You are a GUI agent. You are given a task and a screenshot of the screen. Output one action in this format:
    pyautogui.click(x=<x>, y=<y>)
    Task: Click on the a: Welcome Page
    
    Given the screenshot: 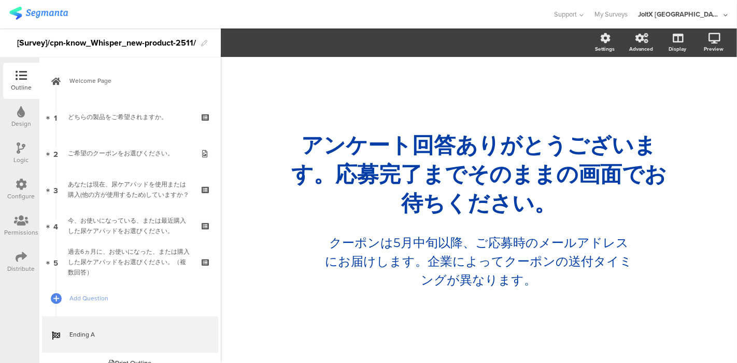 What is the action you would take?
    pyautogui.click(x=130, y=81)
    